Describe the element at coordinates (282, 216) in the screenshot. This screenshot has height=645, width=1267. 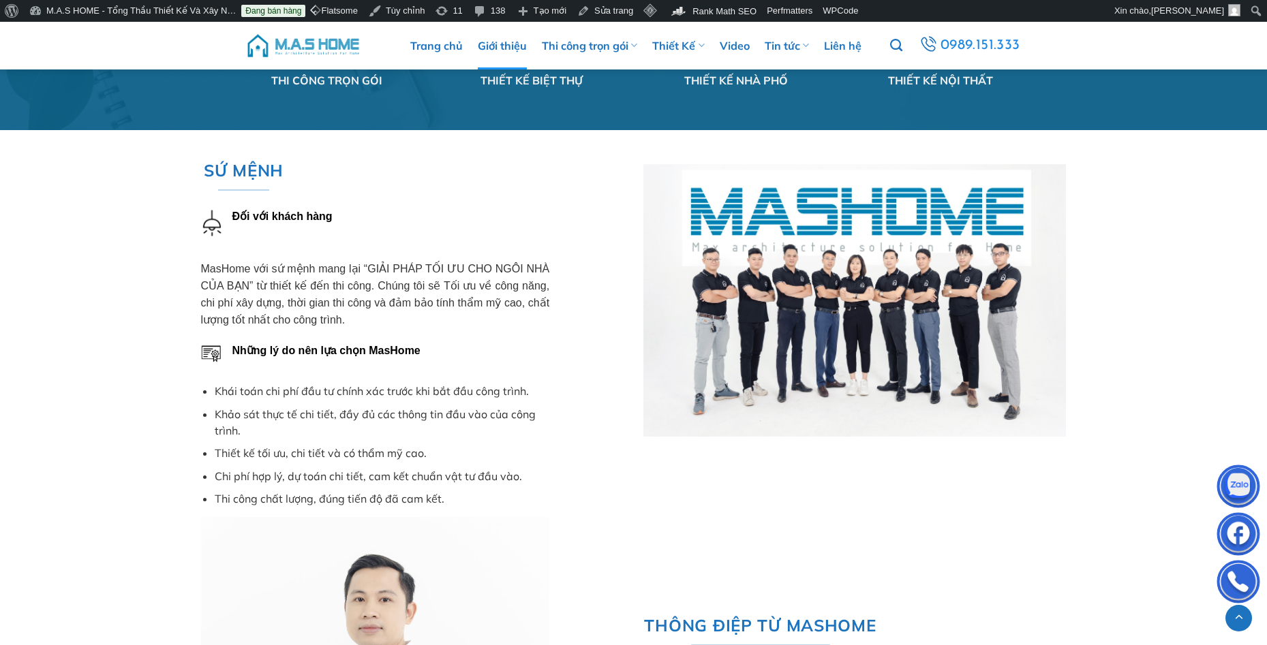
I see `strong: Đối với khách hàng` at that location.